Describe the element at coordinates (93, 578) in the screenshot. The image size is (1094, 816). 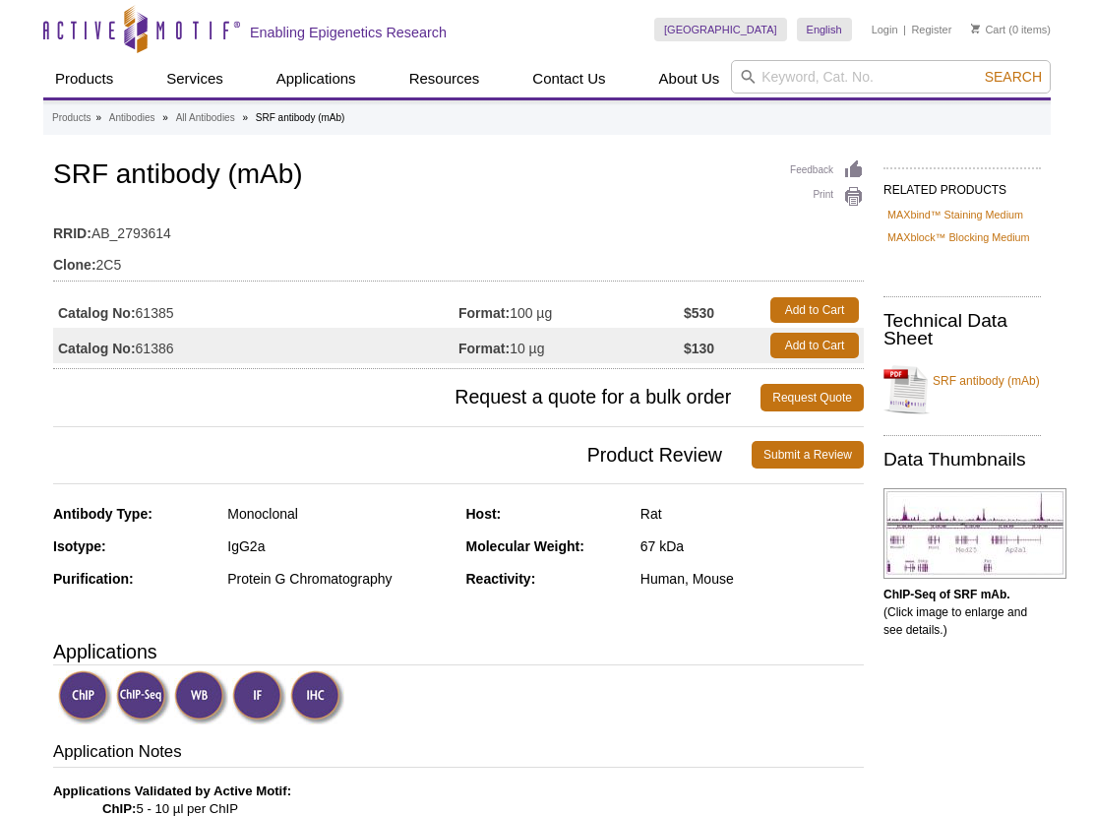
I see `strong: Purification:` at that location.